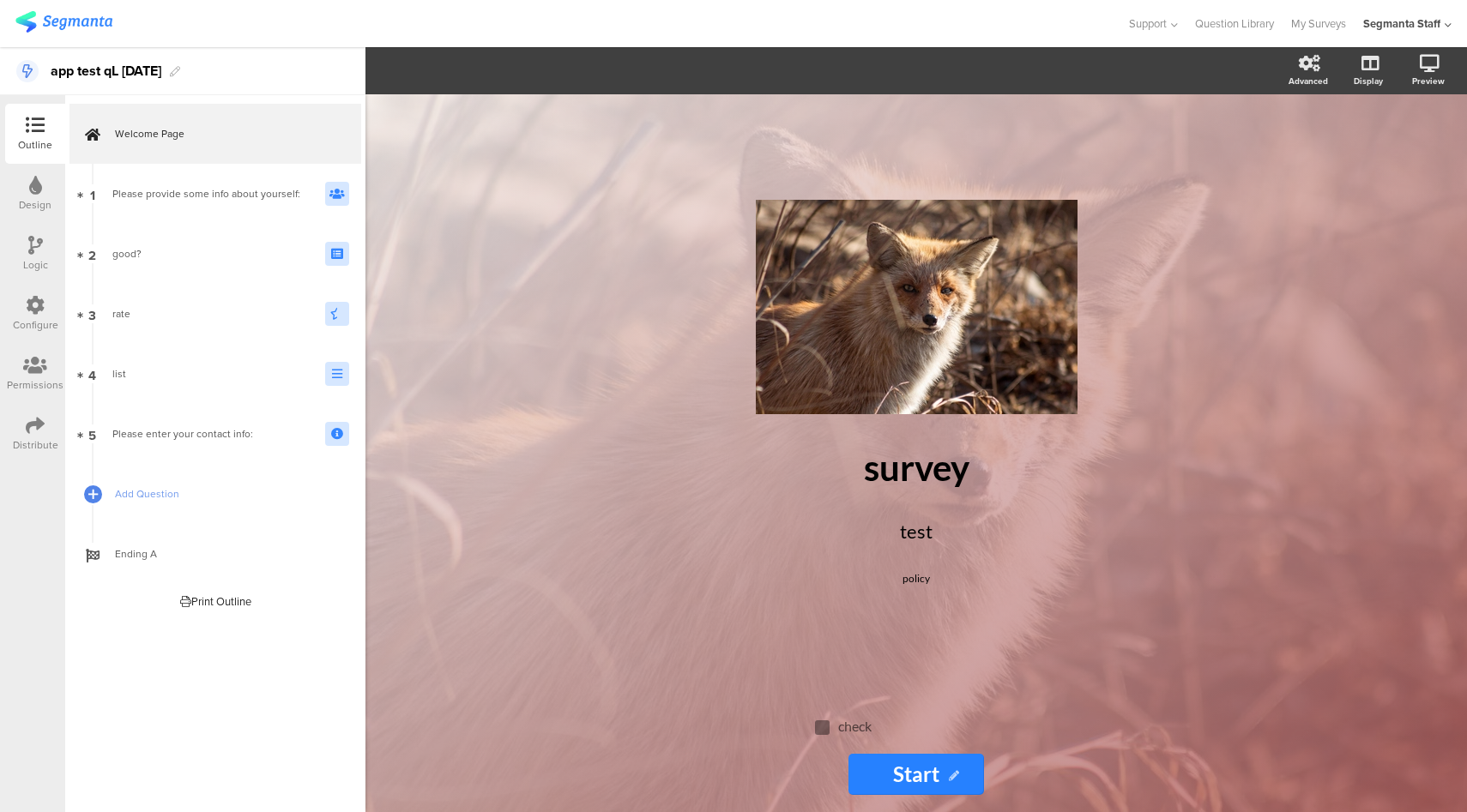 Image resolution: width=1467 pixels, height=812 pixels. What do you see at coordinates (92, 194) in the screenshot?
I see `span: 1` at bounding box center [92, 194].